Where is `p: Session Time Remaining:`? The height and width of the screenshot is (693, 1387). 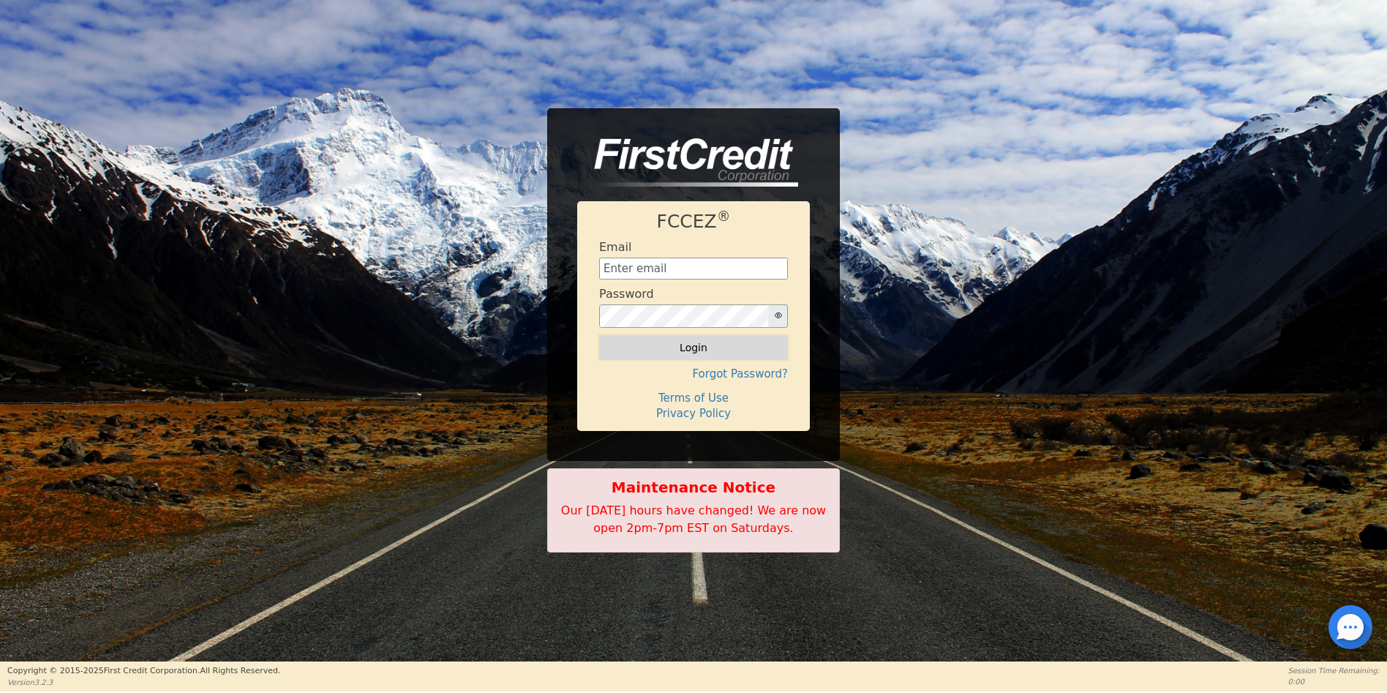 p: Session Time Remaining: is located at coordinates (1334, 670).